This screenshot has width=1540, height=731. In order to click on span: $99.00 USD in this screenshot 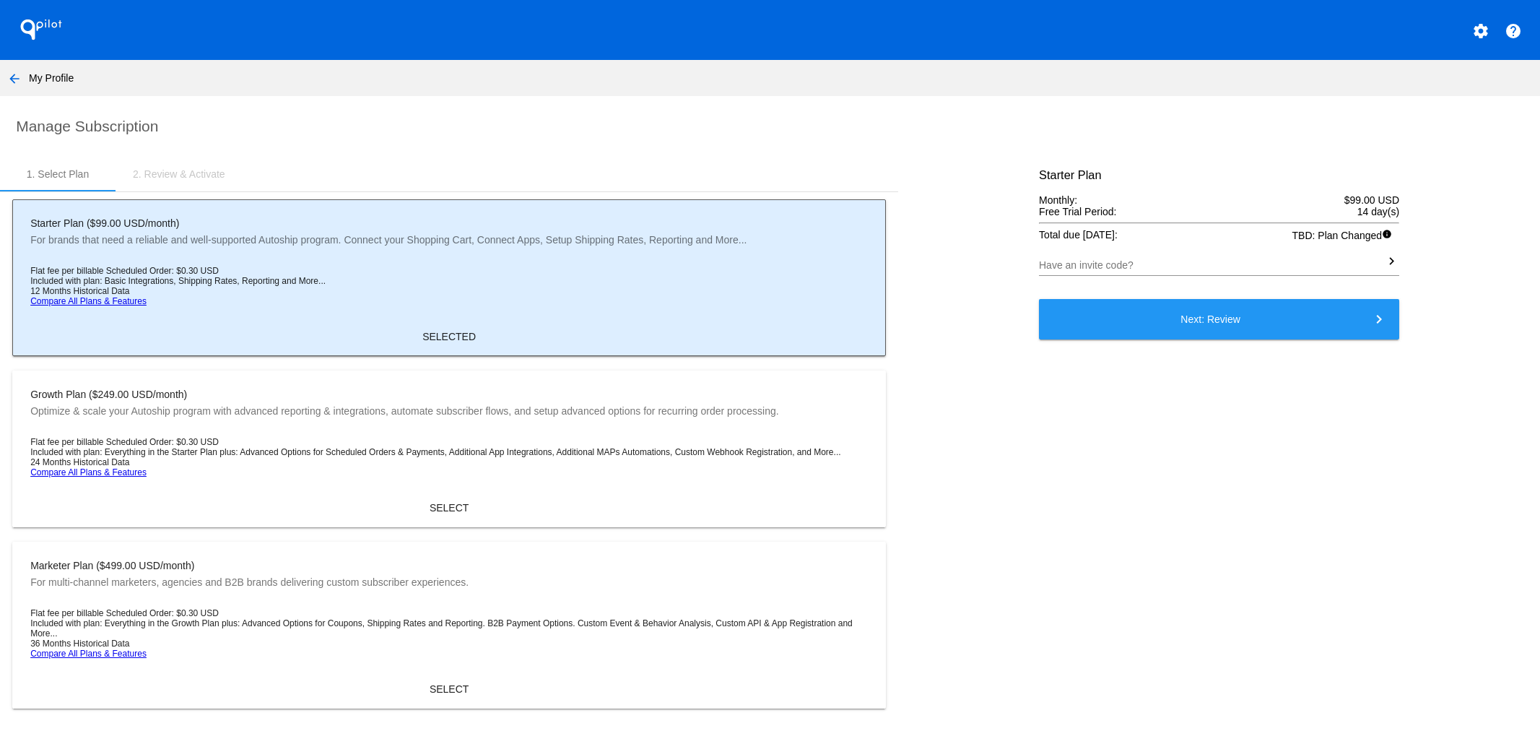, I will do `click(1372, 200)`.